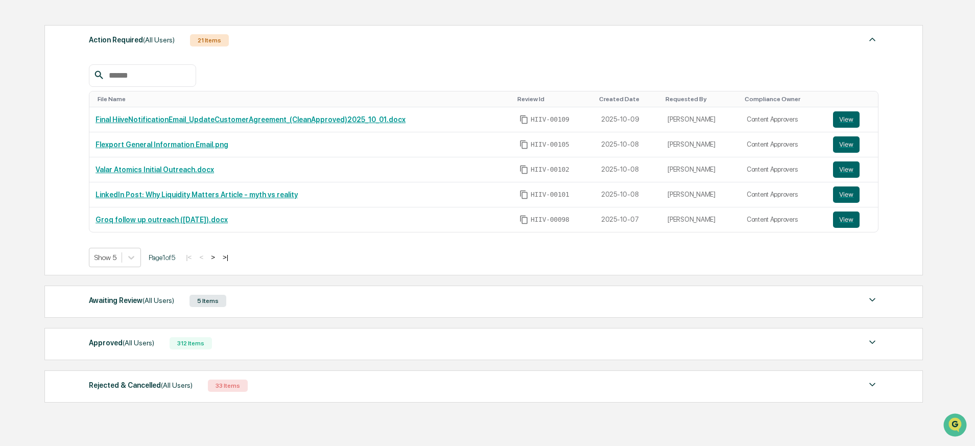 The width and height of the screenshot is (975, 446). What do you see at coordinates (43, 134) in the screenshot?
I see `span: Preclearance` at bounding box center [43, 134].